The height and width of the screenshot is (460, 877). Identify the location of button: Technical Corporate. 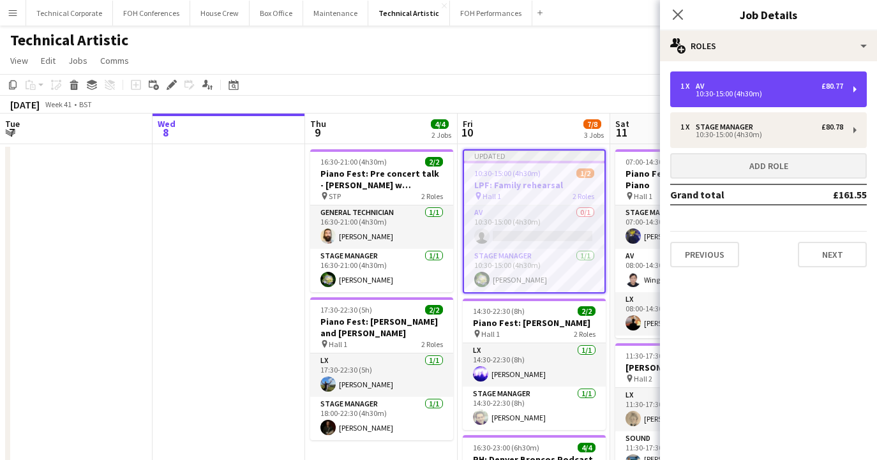
(70, 13).